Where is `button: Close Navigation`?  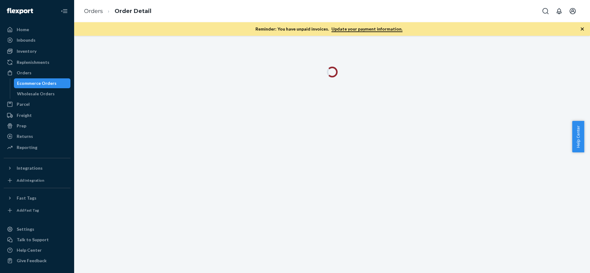
button: Close Navigation is located at coordinates (64, 11).